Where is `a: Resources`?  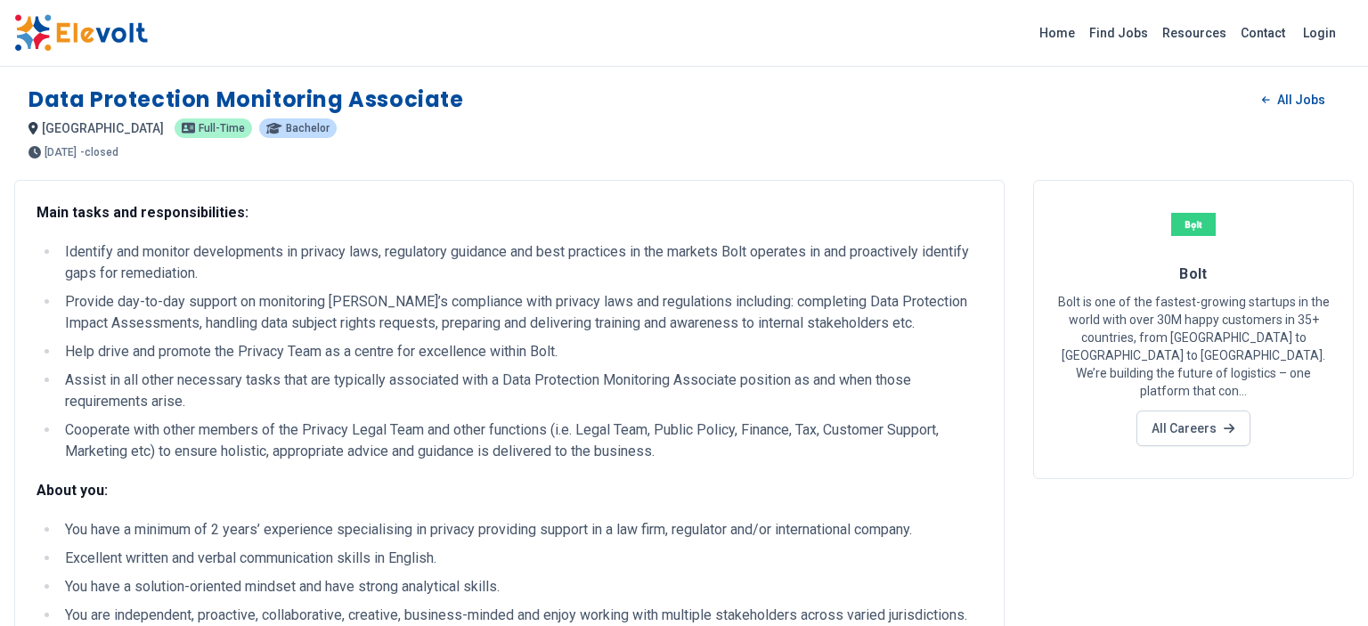
a: Resources is located at coordinates (1194, 33).